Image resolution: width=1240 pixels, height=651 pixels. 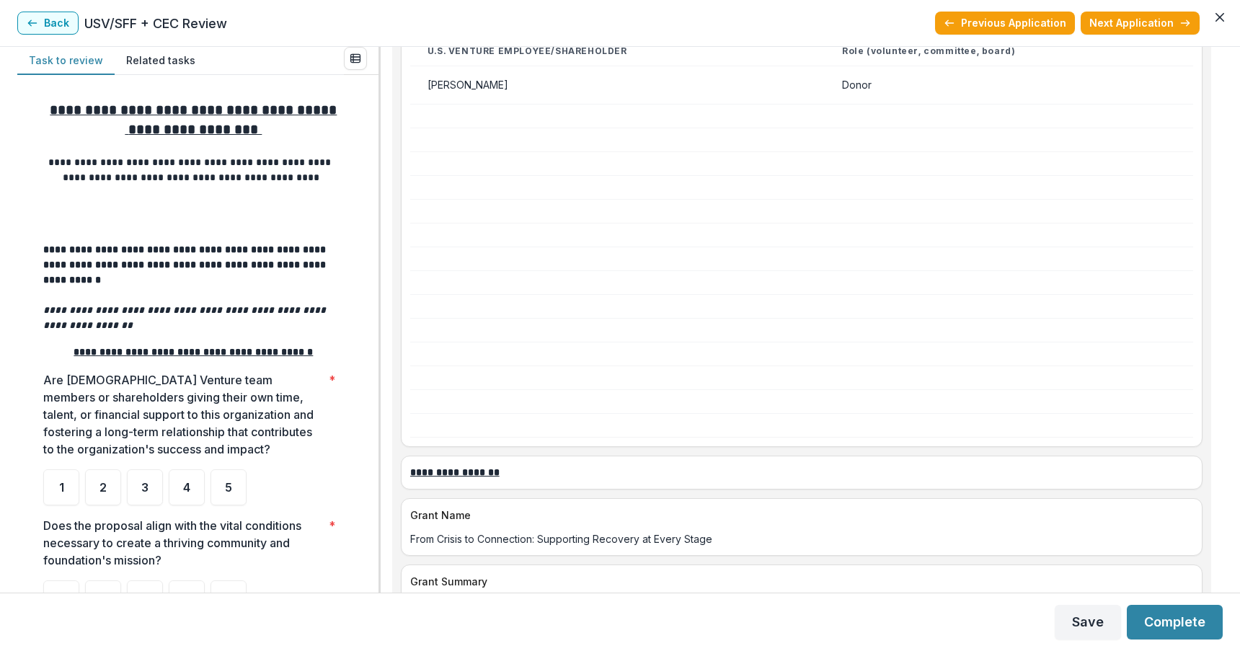 I want to click on th: Role (volunteer, committee, board), so click(x=1009, y=51).